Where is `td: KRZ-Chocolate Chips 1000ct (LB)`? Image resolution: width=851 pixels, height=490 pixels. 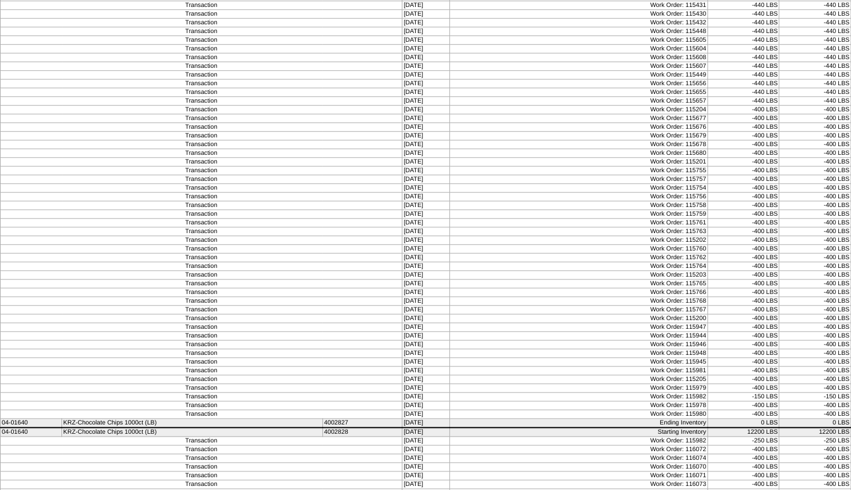
td: KRZ-Chocolate Chips 1000ct (LB) is located at coordinates (193, 432).